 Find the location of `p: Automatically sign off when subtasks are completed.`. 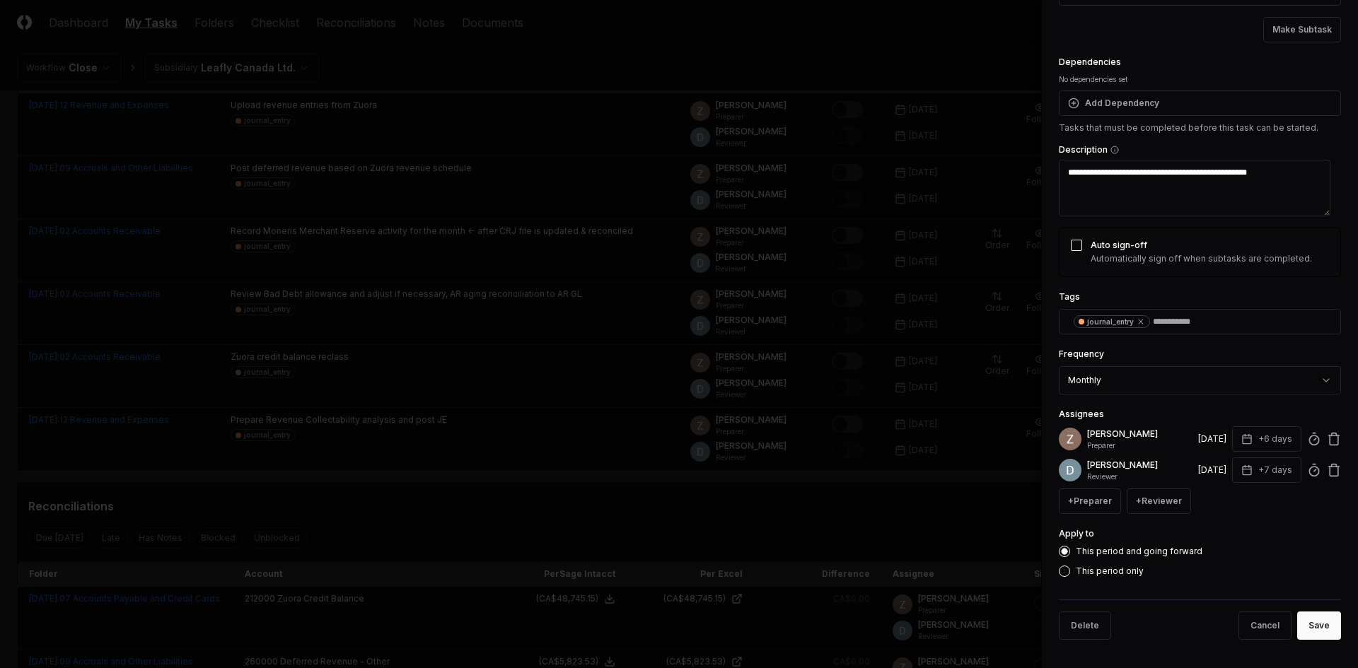

p: Automatically sign off when subtasks are completed. is located at coordinates (1201, 259).